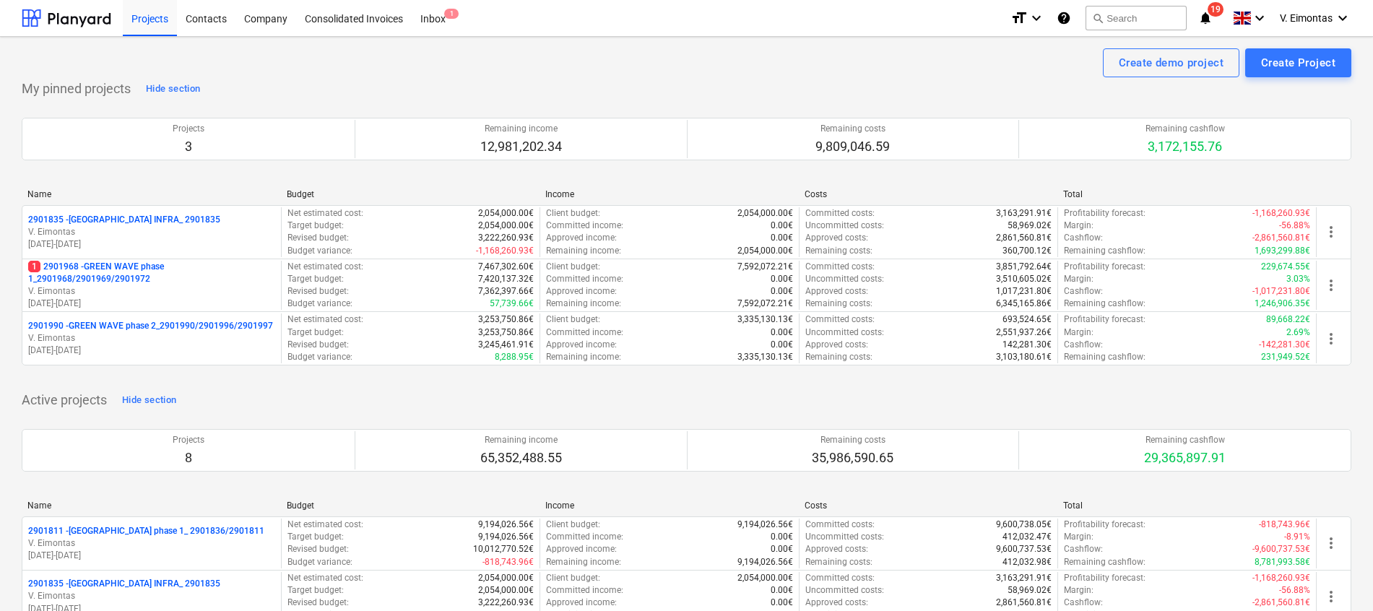 The height and width of the screenshot is (611, 1373). I want to click on p: 3,103,180.61€, so click(1023, 357).